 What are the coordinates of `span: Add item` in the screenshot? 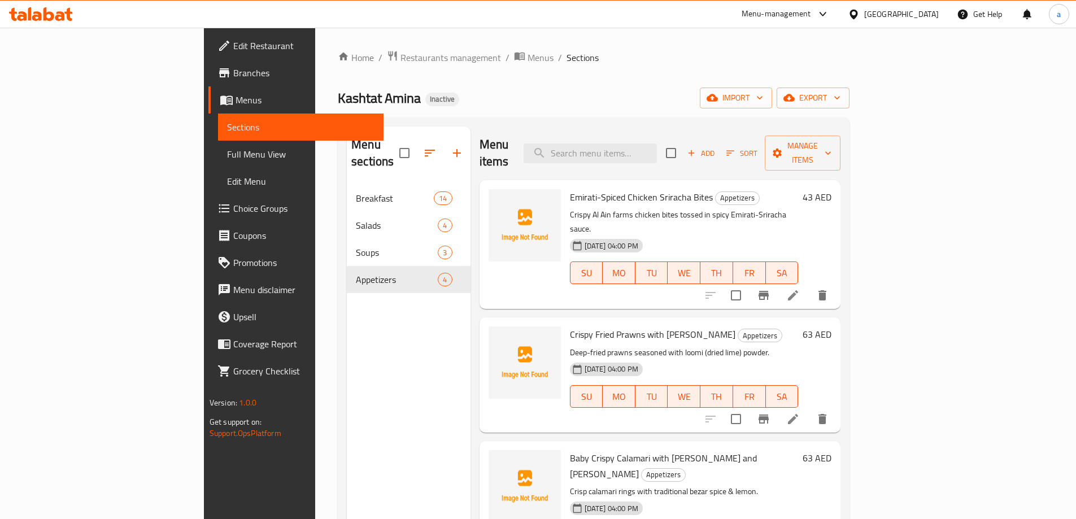 It's located at (701, 153).